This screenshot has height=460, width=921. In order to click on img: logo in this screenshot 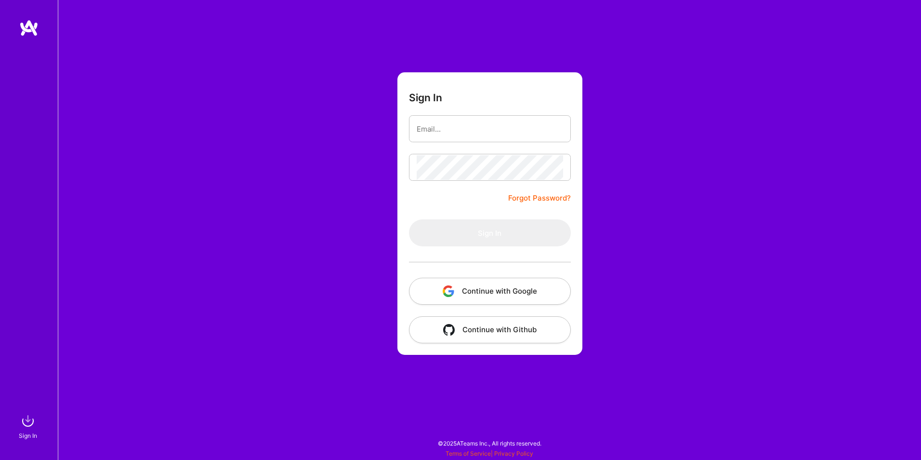, I will do `click(29, 28)`.